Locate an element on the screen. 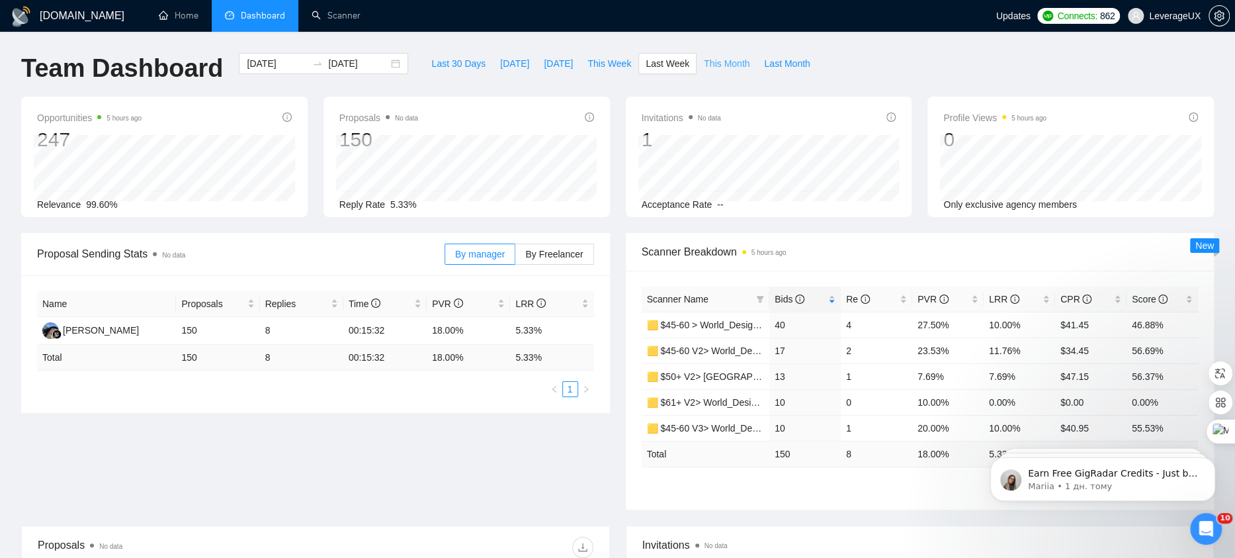 The width and height of the screenshot is (1235, 558). td: 5.33 % is located at coordinates (552, 357).